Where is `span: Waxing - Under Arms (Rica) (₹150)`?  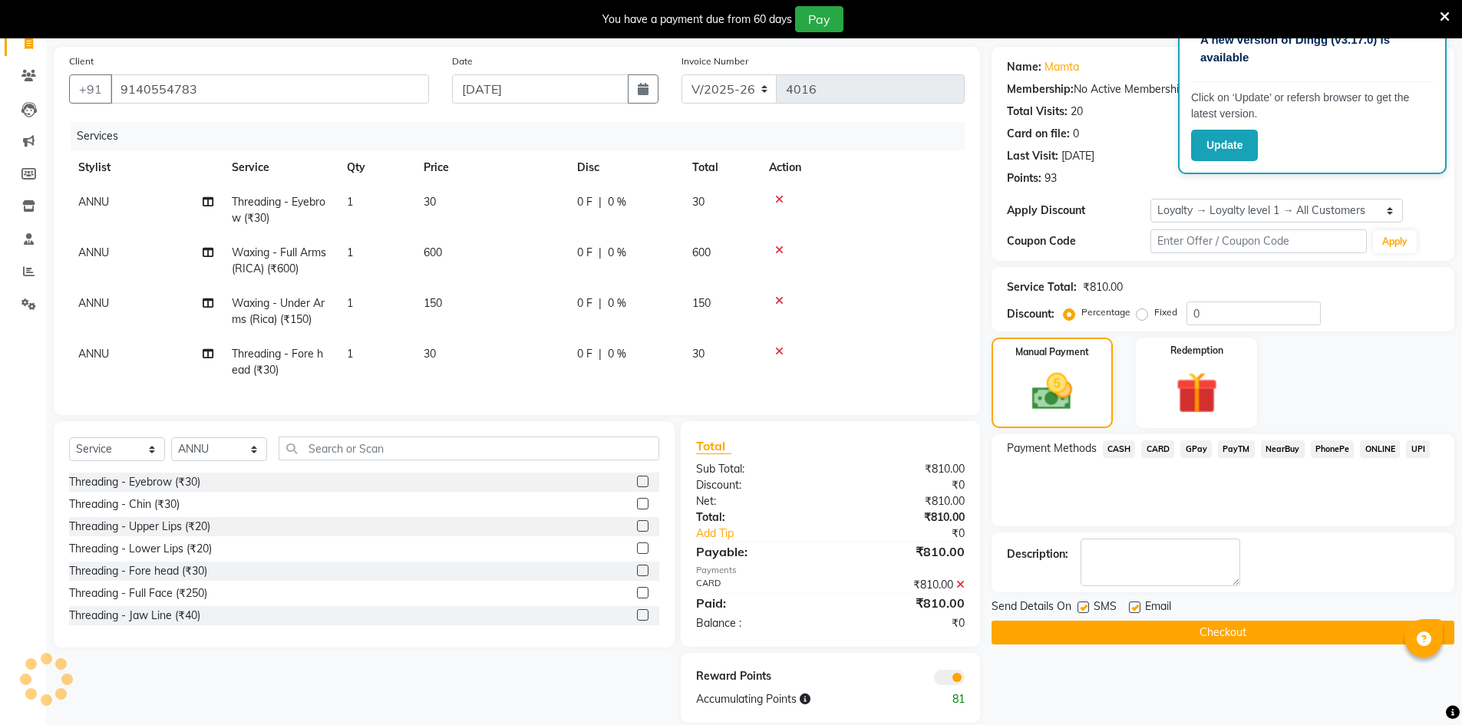
span: Waxing - Under Arms (Rica) (₹150) is located at coordinates (278, 311).